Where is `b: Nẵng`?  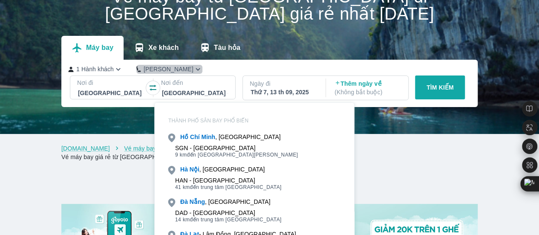
b: Nẵng is located at coordinates (197, 202).